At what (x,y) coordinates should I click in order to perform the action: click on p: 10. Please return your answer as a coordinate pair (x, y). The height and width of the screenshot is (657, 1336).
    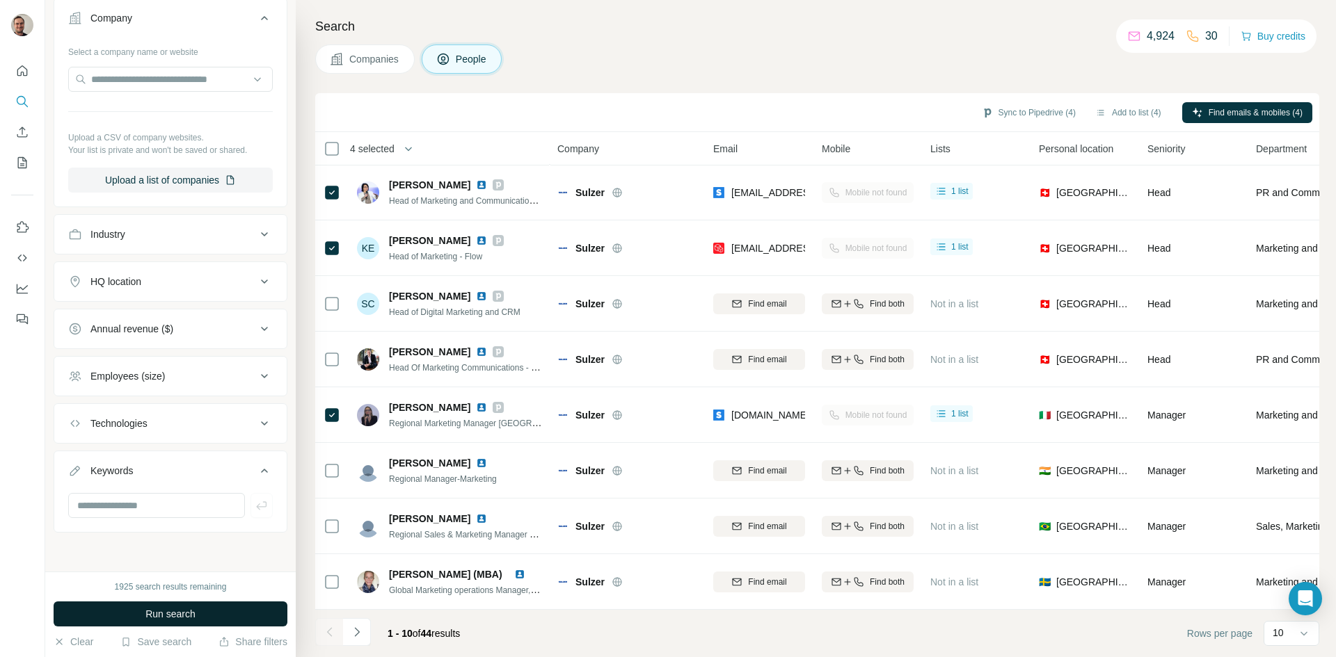
    Looking at the image, I should click on (1278, 633).